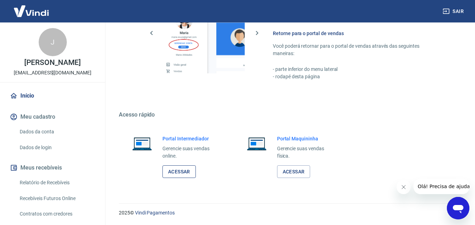 The height and width of the screenshot is (225, 475). Describe the element at coordinates (32, 8) in the screenshot. I see `span: Olá! Precisa de ajuda?` at that location.